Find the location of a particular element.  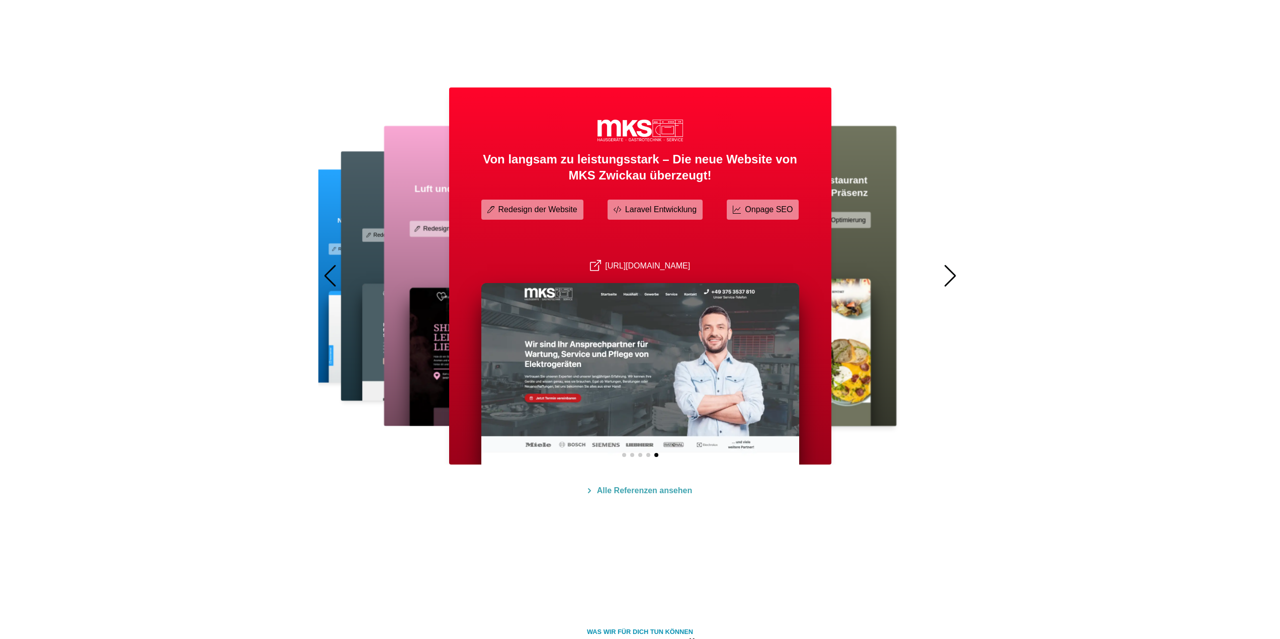

a: Alle Referenzen ansehen is located at coordinates (640, 491).